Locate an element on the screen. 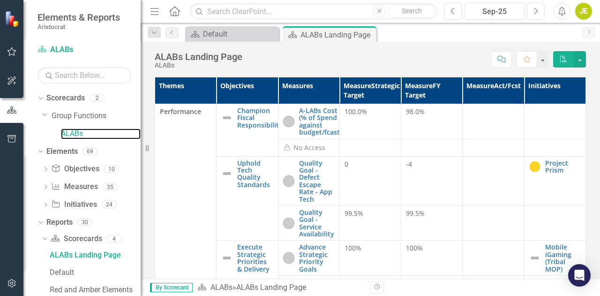 This screenshot has width=600, height=296. button: Sep-25 is located at coordinates (495, 11).